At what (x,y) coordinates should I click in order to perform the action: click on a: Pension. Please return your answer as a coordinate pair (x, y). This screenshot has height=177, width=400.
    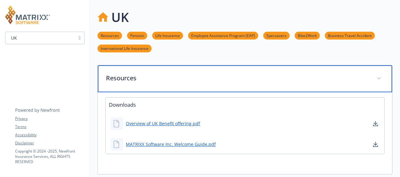
    Looking at the image, I should click on (137, 35).